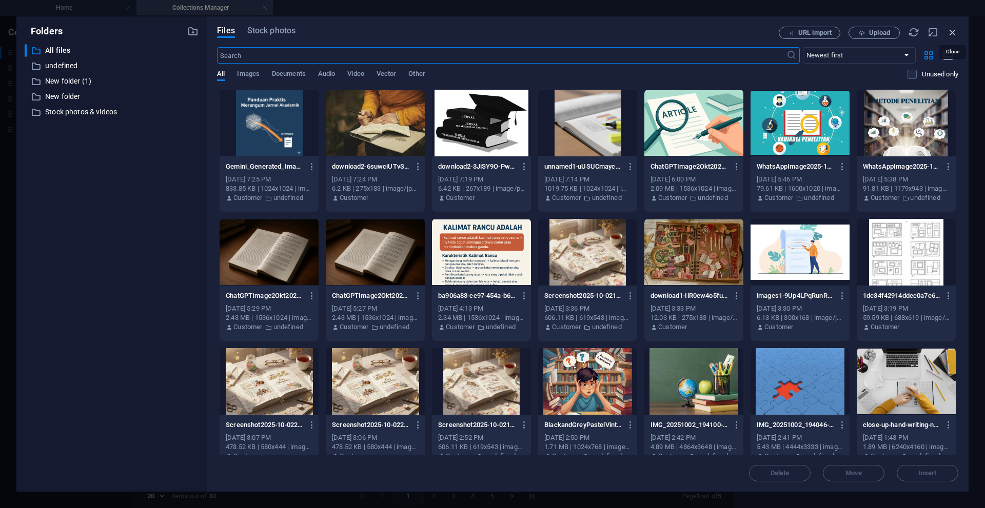  Describe the element at coordinates (501, 55) in the screenshot. I see `input: Search` at that location.